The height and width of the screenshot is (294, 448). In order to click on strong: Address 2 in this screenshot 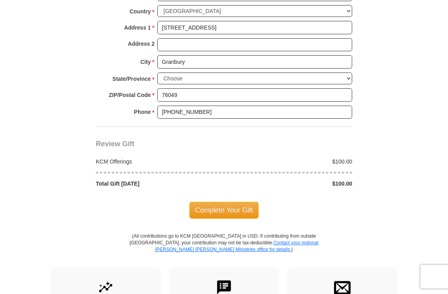, I will do `click(141, 44)`.